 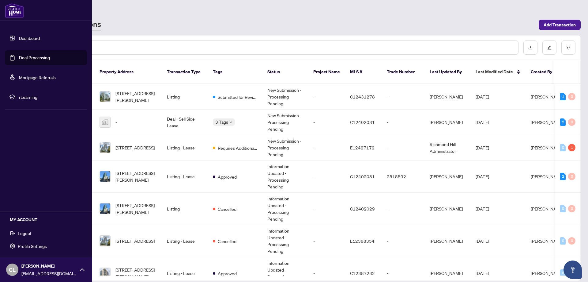 I want to click on span: Logout, so click(x=25, y=233).